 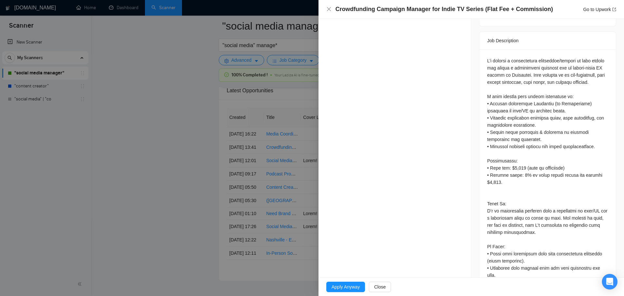 I want to click on button: Apply Anyway, so click(x=345, y=287).